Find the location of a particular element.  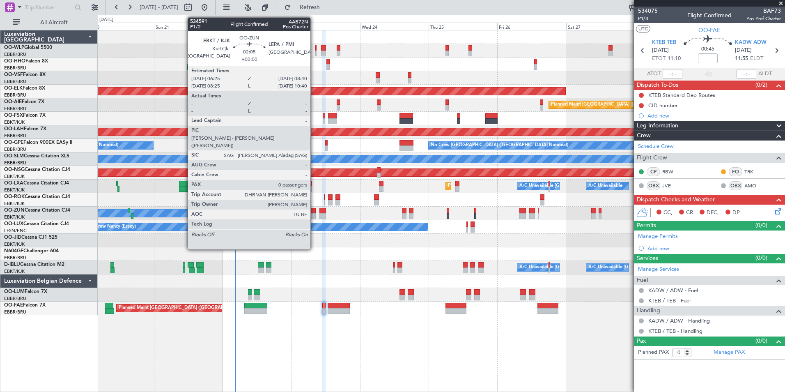

span: Services is located at coordinates (647, 258).